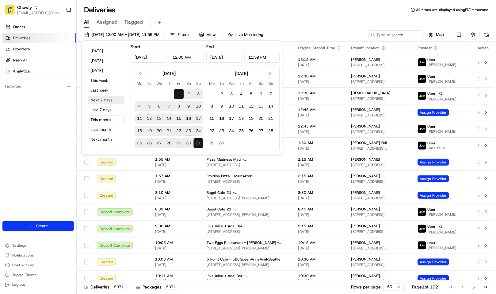  I want to click on span: Original Dropoff Time, so click(317, 48).